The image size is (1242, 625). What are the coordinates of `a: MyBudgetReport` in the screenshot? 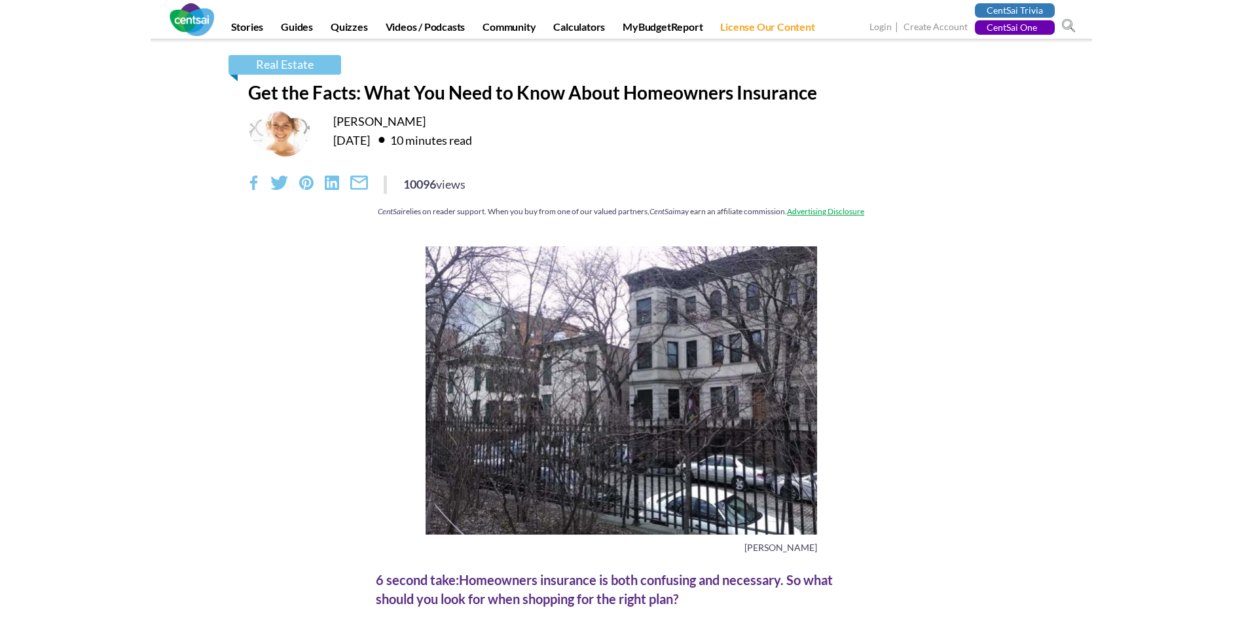 It's located at (663, 29).